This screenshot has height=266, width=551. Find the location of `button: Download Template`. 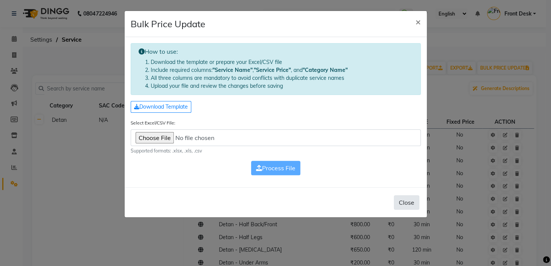

button: Download Template is located at coordinates (161, 107).